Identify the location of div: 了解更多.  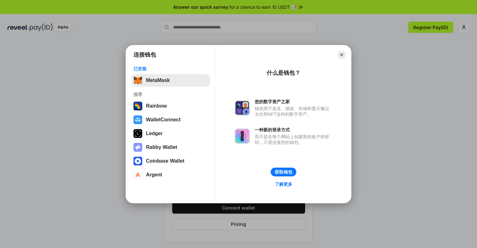
(283, 184).